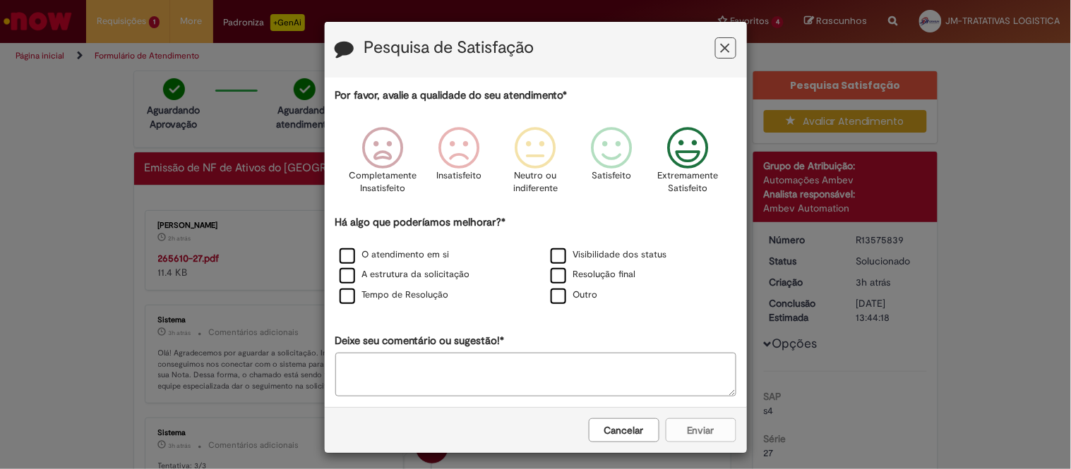 This screenshot has width=1071, height=469. What do you see at coordinates (459, 176) in the screenshot?
I see `p: Insatisfeito` at bounding box center [459, 176].